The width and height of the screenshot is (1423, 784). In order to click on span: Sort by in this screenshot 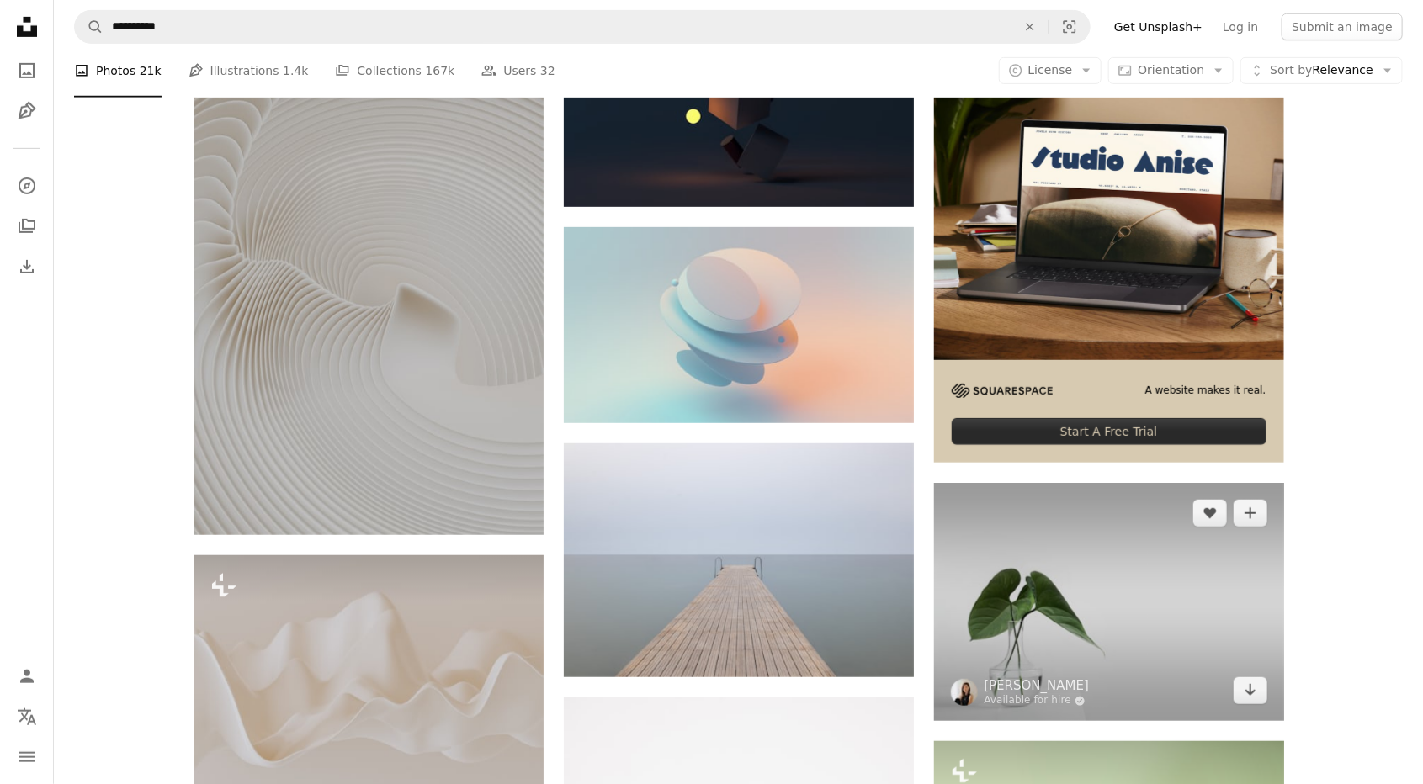, I will do `click(1291, 70)`.